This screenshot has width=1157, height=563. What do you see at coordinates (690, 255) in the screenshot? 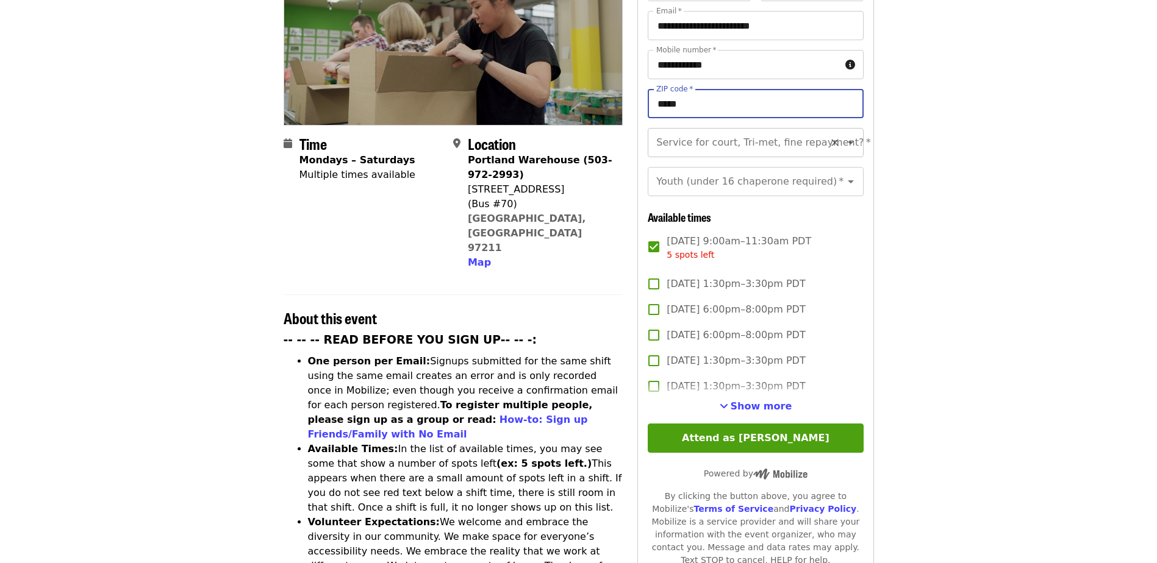
I see `span: 5 spots left` at bounding box center [690, 255].